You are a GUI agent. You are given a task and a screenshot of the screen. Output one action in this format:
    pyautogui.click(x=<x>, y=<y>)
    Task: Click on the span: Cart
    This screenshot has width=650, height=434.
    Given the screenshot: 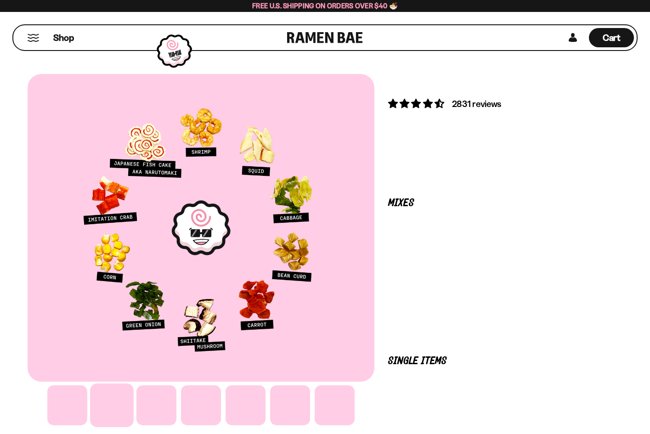 What is the action you would take?
    pyautogui.click(x=612, y=38)
    